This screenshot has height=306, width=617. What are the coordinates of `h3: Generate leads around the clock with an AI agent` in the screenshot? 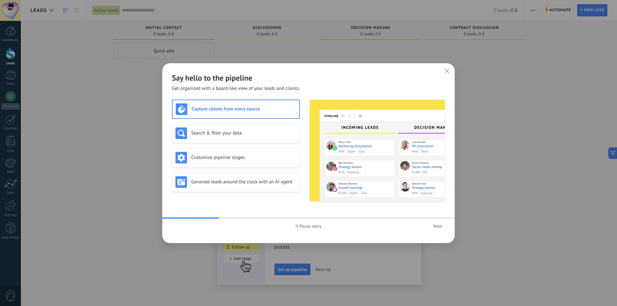 It's located at (244, 182).